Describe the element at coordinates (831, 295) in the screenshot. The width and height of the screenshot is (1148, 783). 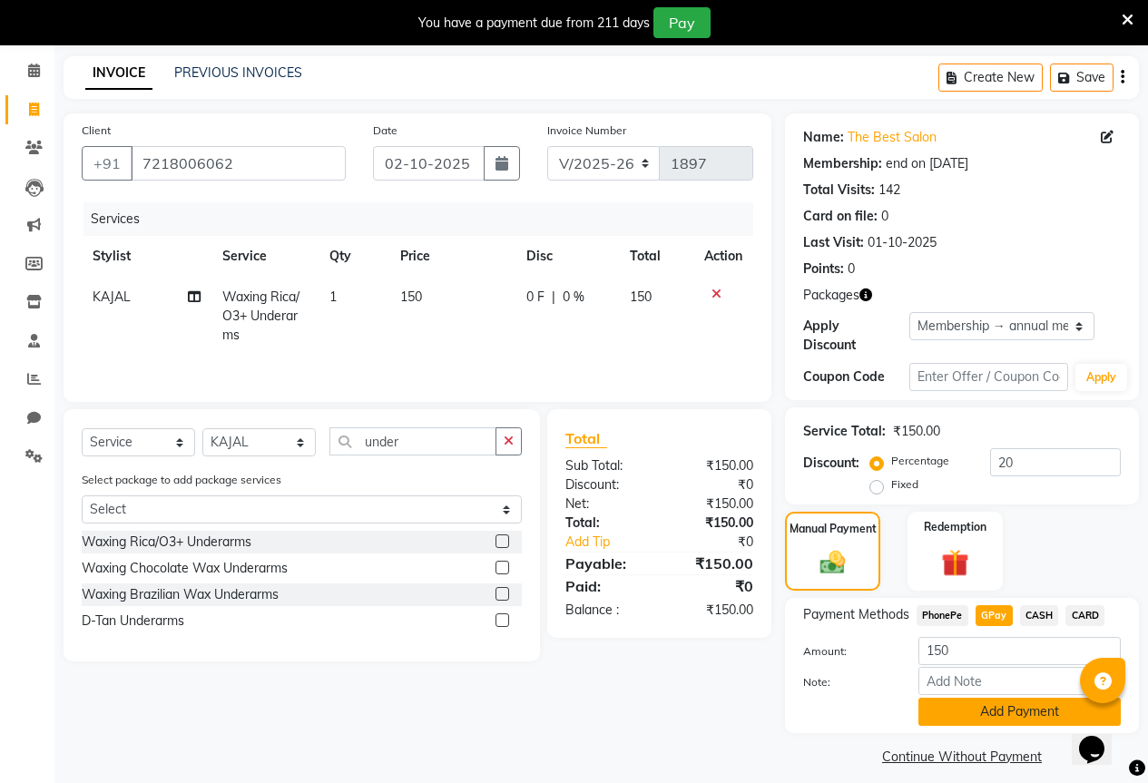
I see `span: Packages` at that location.